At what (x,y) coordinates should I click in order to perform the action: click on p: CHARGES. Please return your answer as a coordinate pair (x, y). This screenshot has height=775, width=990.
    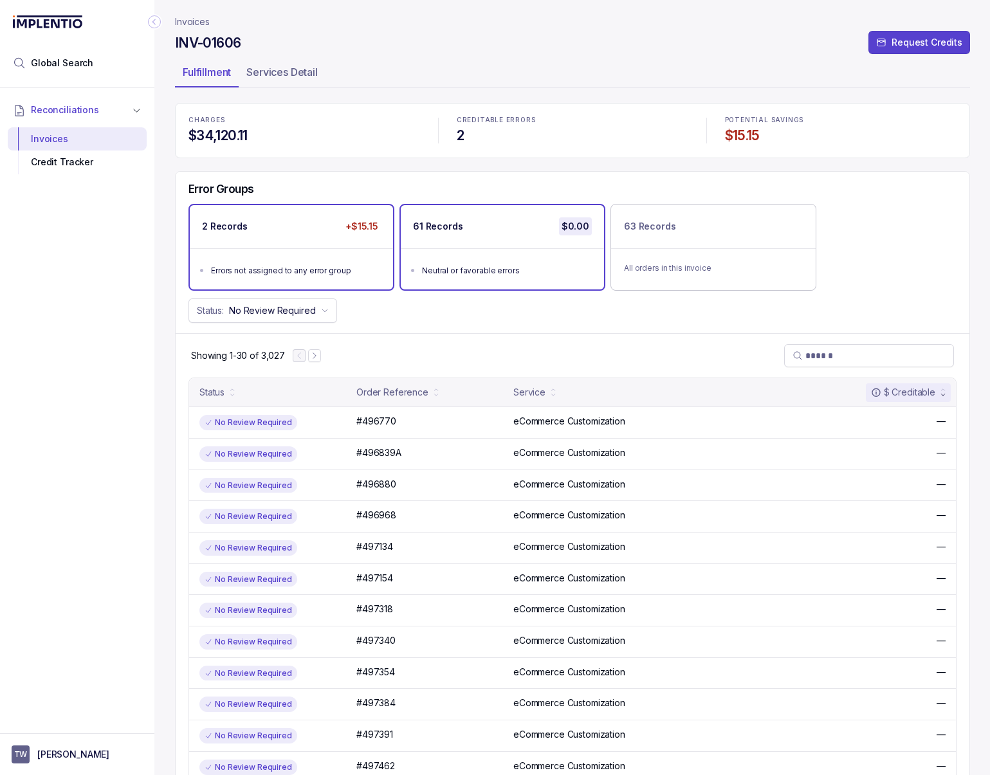
    Looking at the image, I should click on (304, 120).